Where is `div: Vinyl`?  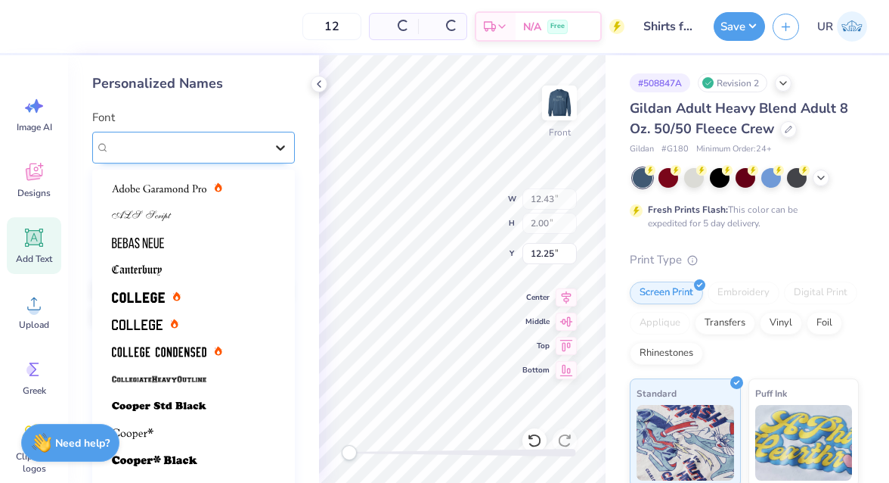
div: Vinyl is located at coordinates (781, 323).